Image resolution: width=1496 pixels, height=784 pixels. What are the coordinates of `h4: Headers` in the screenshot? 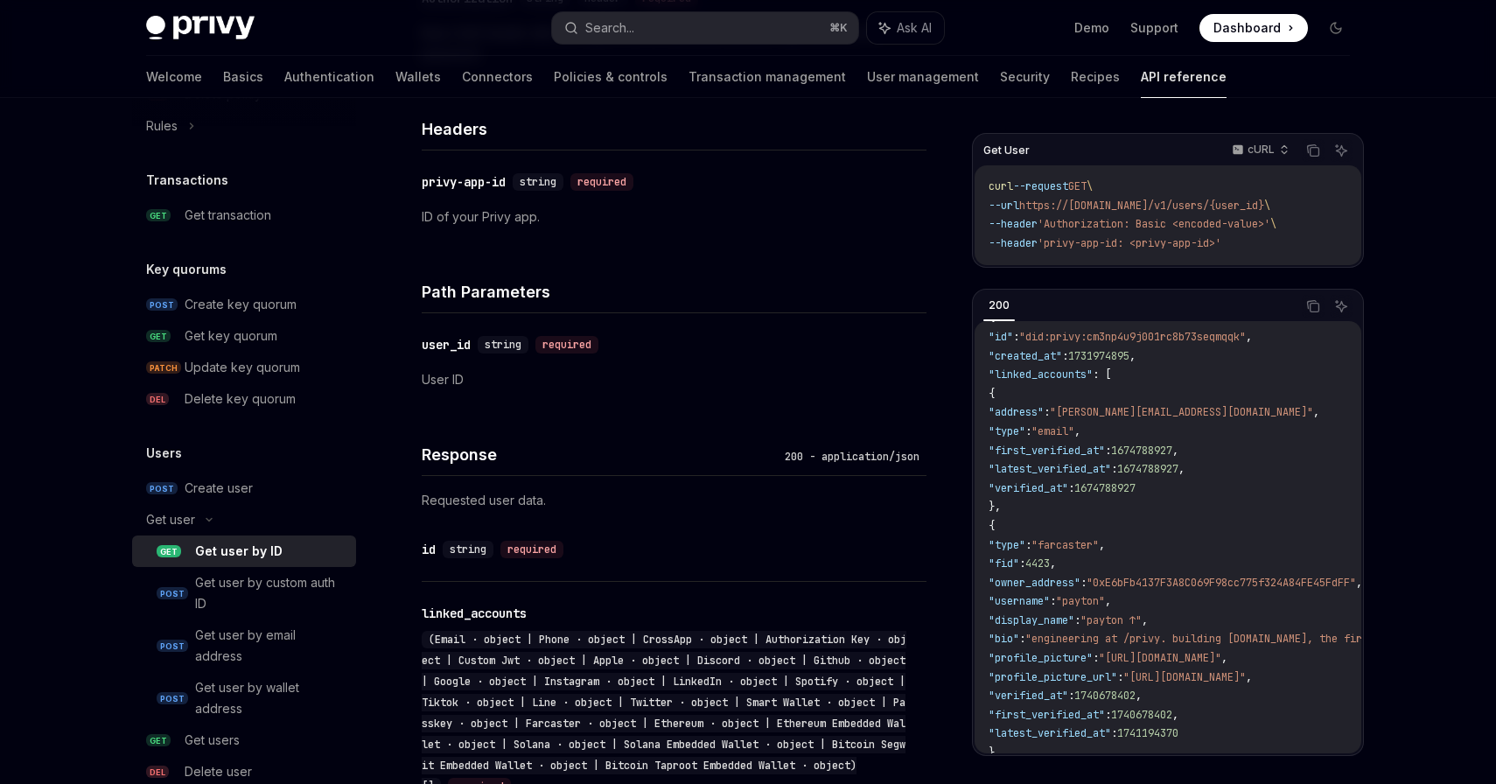 It's located at (673, 129).